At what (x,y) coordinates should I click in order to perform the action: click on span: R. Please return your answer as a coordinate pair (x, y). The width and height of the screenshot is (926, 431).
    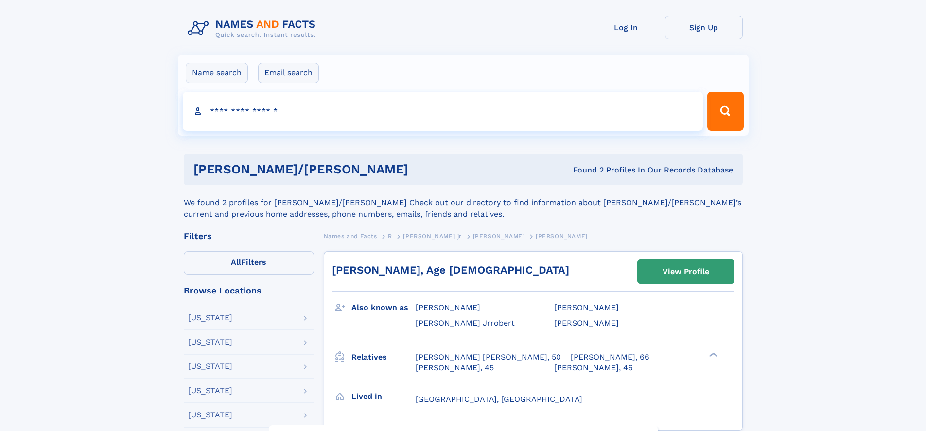
    Looking at the image, I should click on (390, 236).